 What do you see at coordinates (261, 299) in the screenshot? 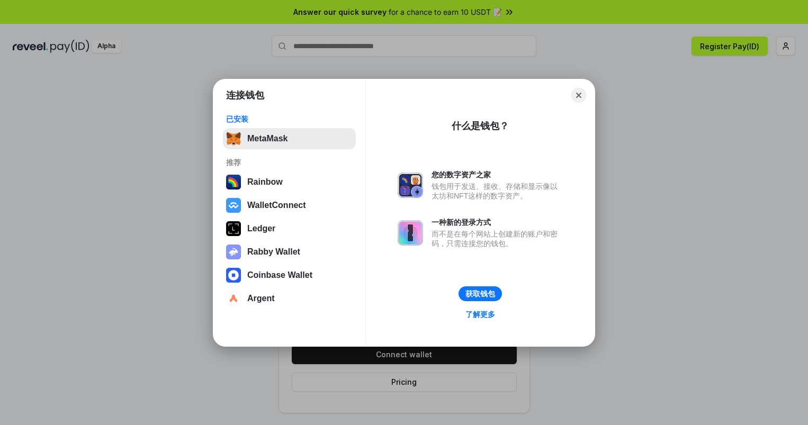
I see `div: Argent` at bounding box center [261, 299].